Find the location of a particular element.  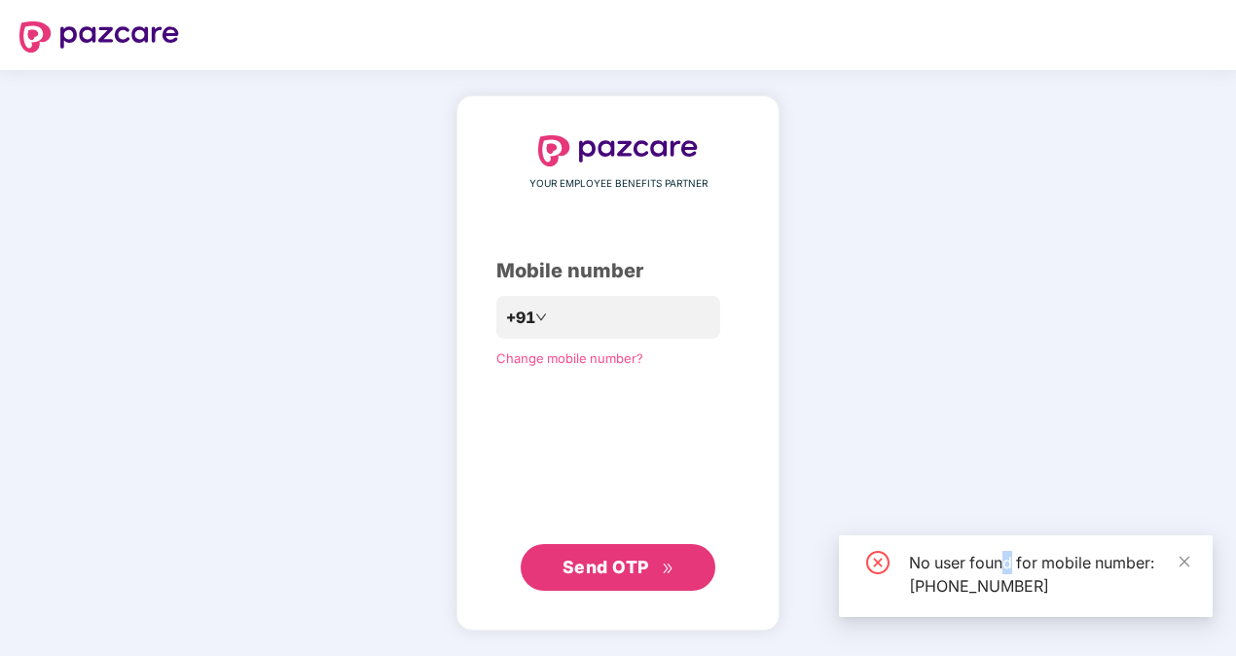

span: YOUR EMPLOYEE BENEFITS PARTNER is located at coordinates (618, 184).